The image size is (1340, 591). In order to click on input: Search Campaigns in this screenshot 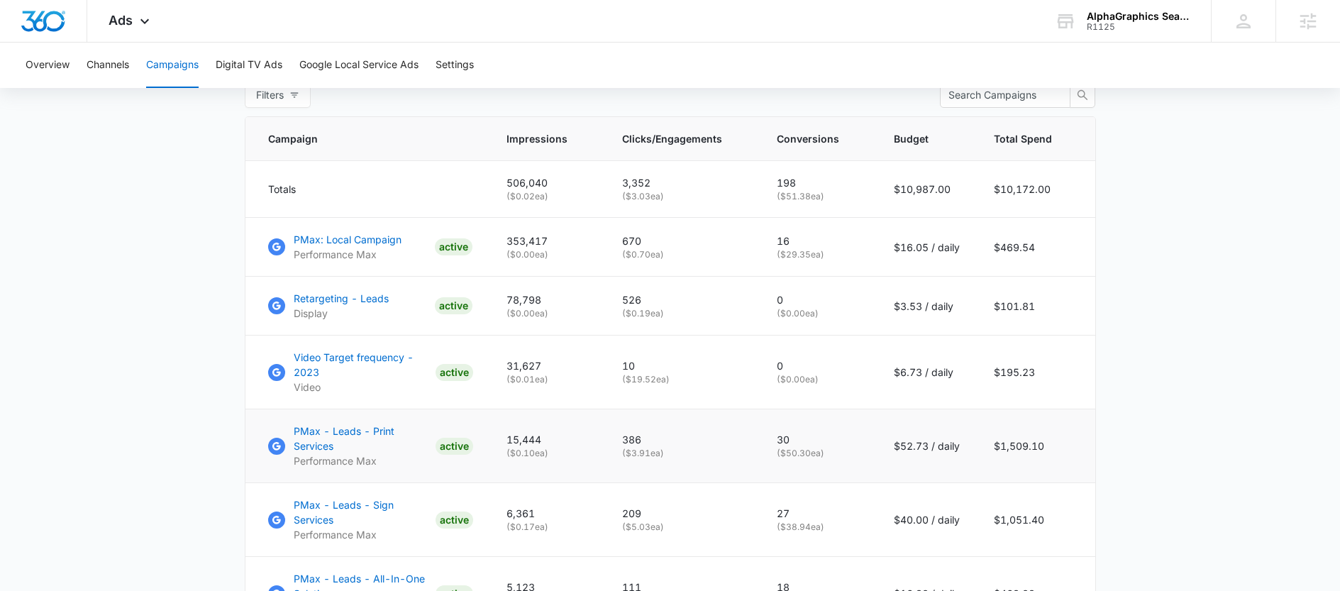, I will do `click(999, 95)`.